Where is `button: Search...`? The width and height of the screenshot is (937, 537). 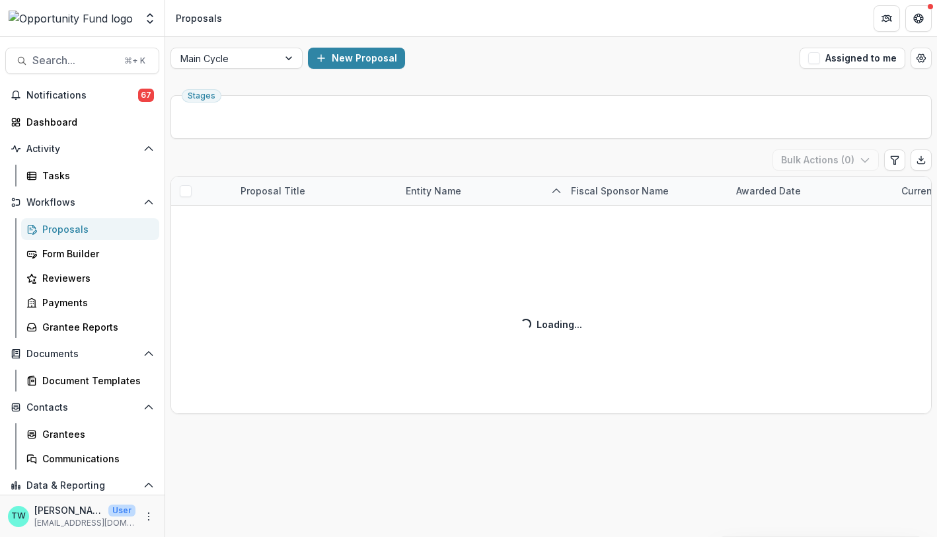 button: Search... is located at coordinates (82, 61).